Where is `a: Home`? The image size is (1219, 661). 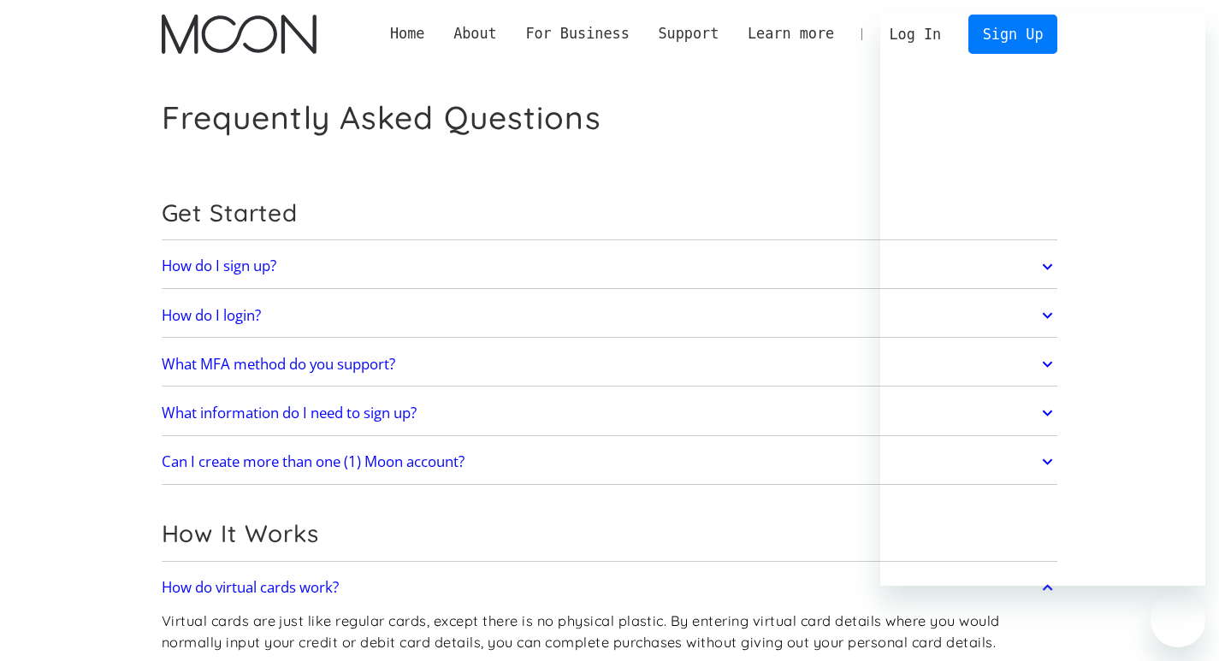 a: Home is located at coordinates (407, 33).